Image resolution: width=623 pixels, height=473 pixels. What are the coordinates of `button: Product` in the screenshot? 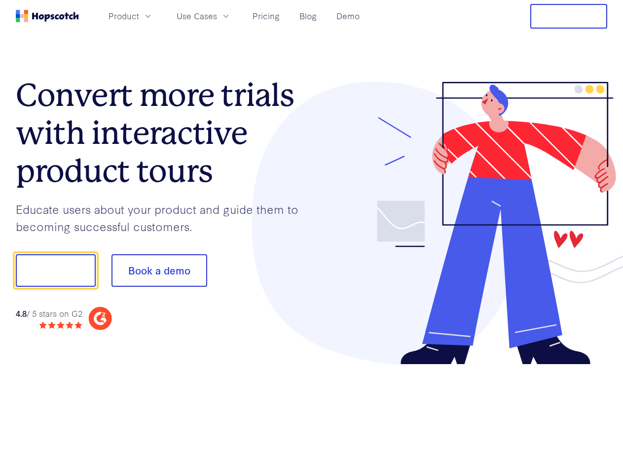 It's located at (131, 16).